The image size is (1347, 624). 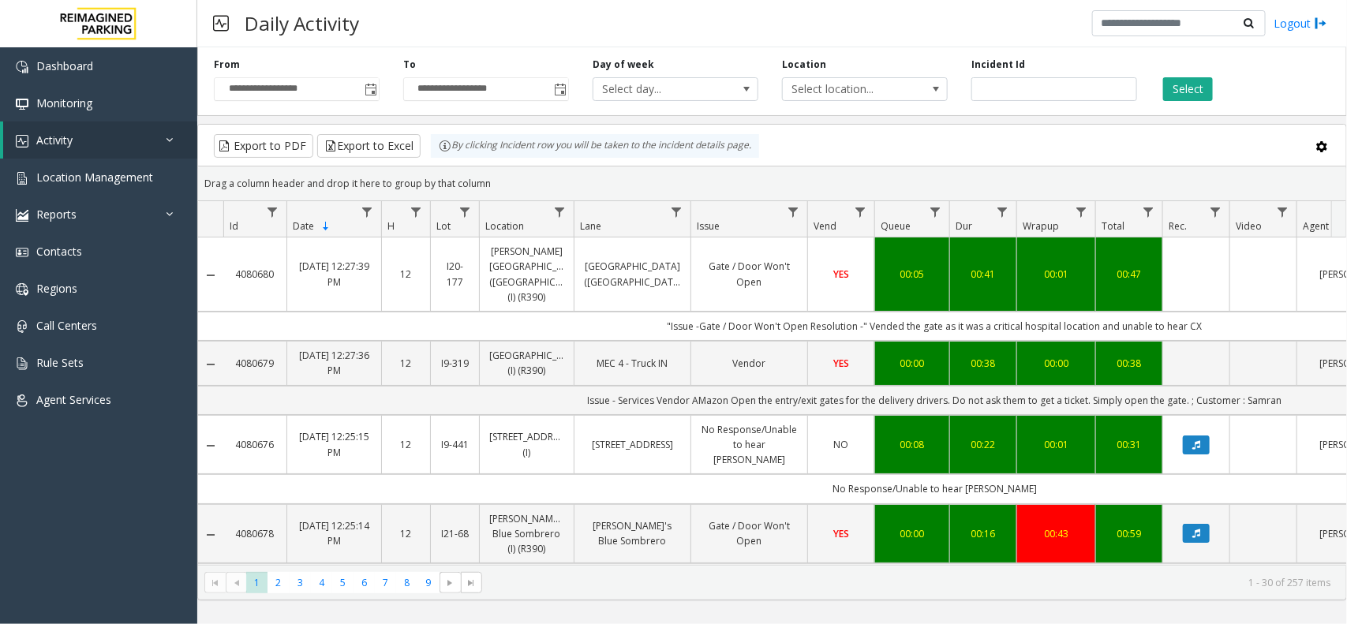 I want to click on div: 00:16, so click(x=983, y=533).